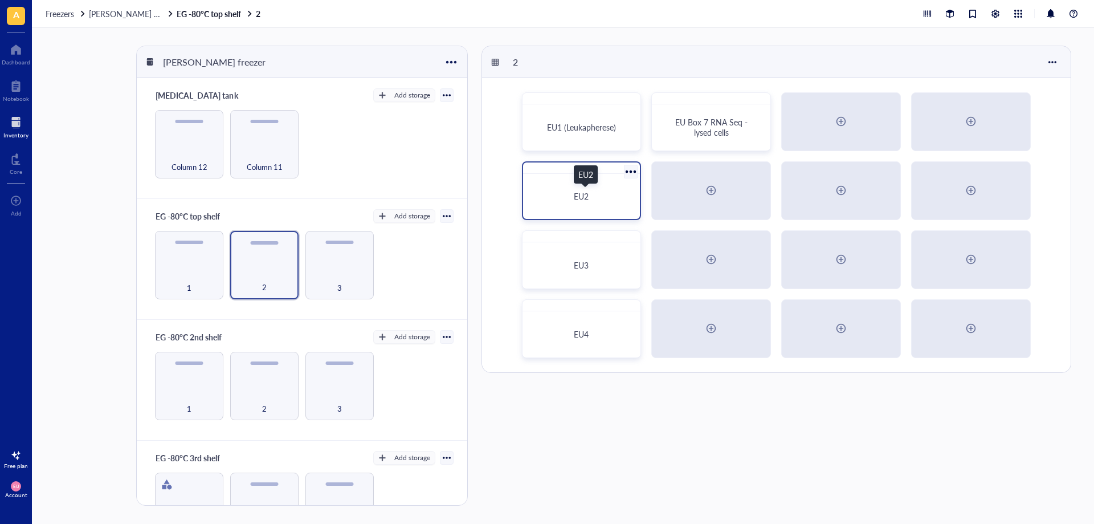 This screenshot has height=524, width=1094. What do you see at coordinates (581, 265) in the screenshot?
I see `span: EU3` at bounding box center [581, 265].